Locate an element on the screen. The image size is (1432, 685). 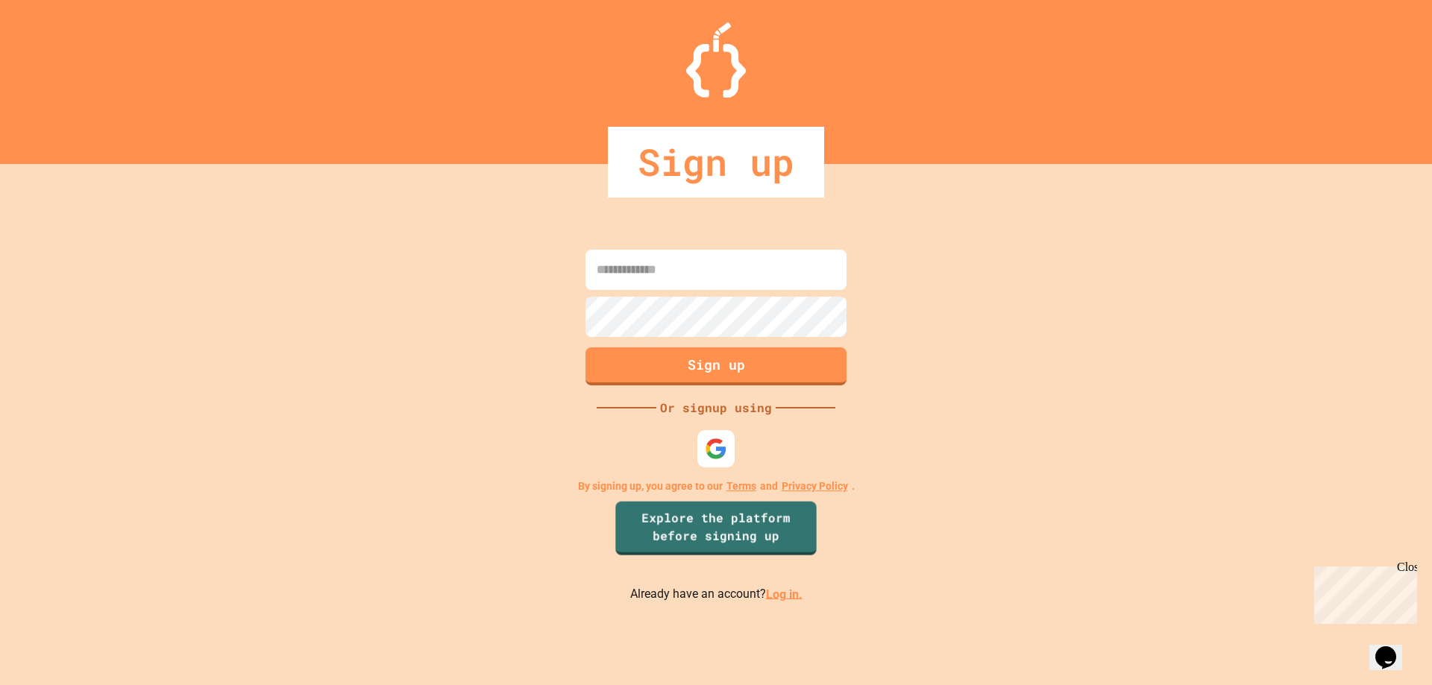
p: By signing up, you agree to our and . is located at coordinates (716, 486).